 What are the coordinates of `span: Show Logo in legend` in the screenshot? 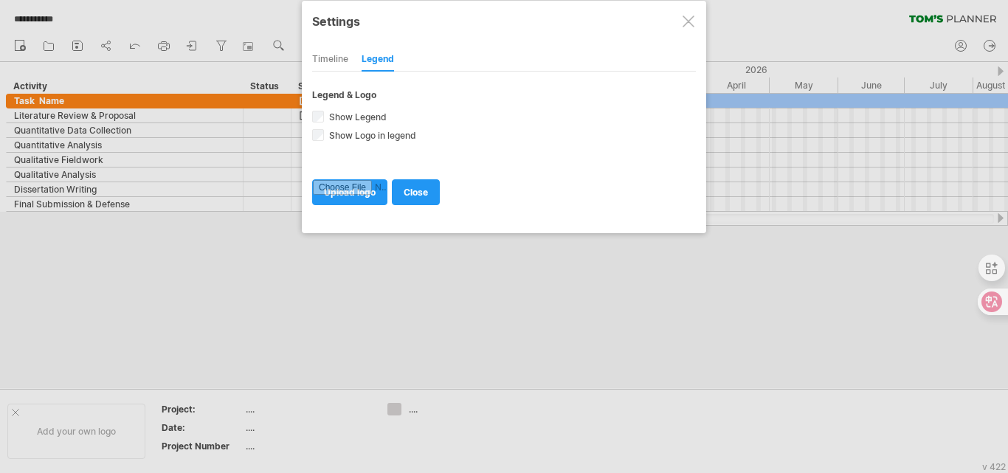 It's located at (371, 135).